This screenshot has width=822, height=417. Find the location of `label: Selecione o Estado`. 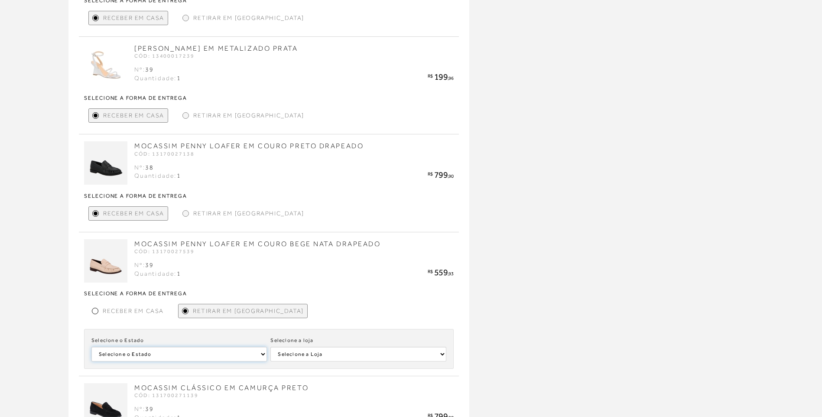

label: Selecione o Estado is located at coordinates (118, 340).